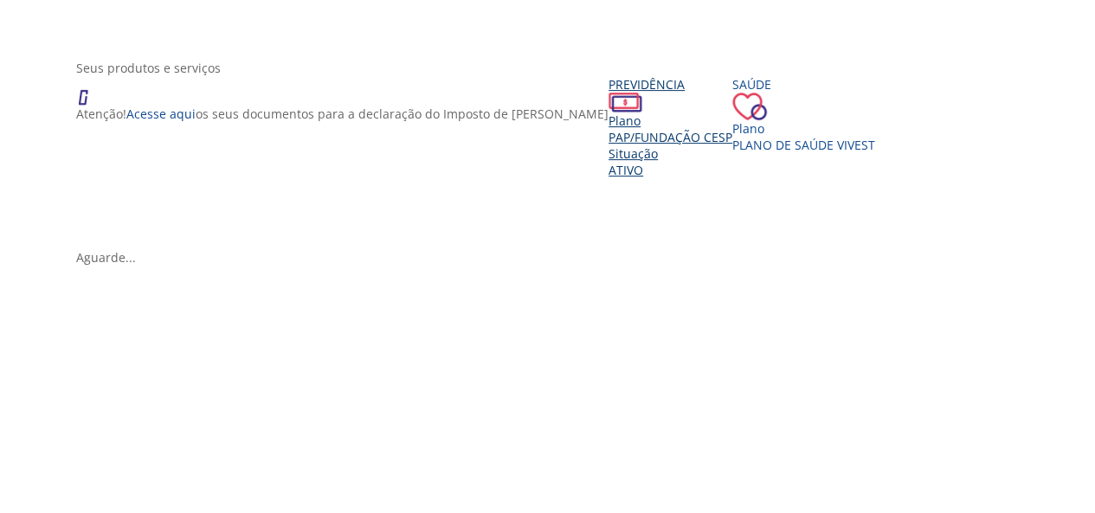  I want to click on a: Previdência PlanoPAP/Fundação CESP SituaçãoAtivo, so click(670, 127).